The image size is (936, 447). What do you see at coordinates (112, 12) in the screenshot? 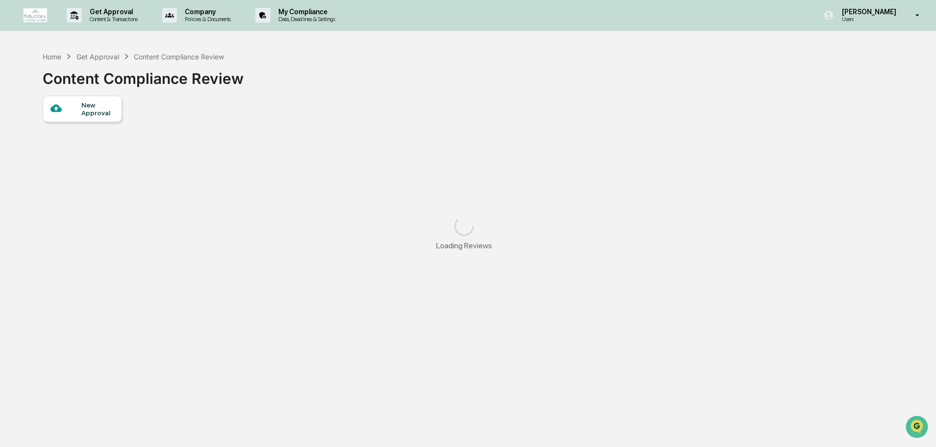
I see `p: Get Approval` at bounding box center [112, 12].